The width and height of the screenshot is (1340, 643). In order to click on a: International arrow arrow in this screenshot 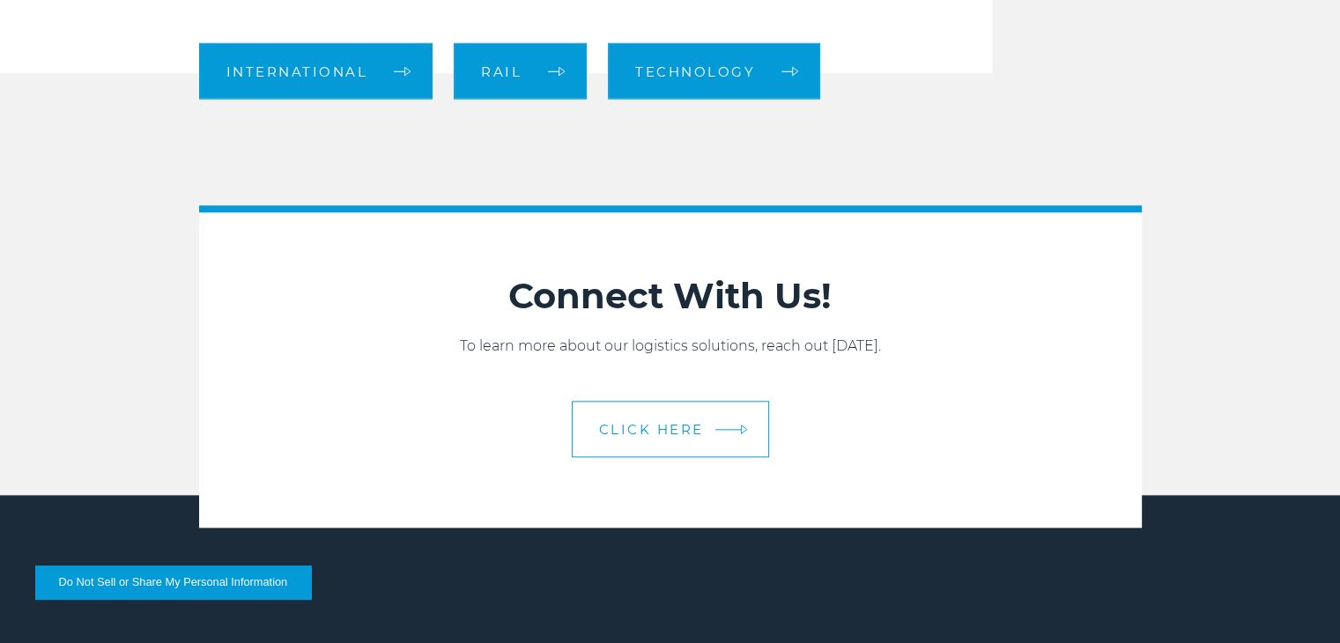, I will do `click(316, 71)`.